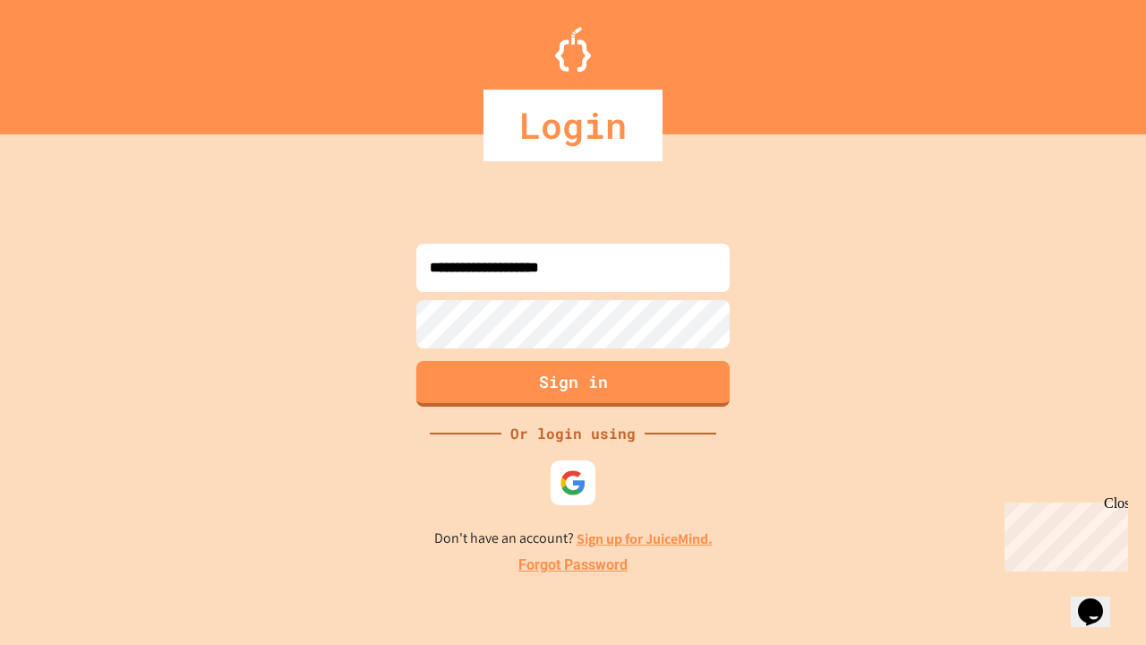  Describe the element at coordinates (573, 433) in the screenshot. I see `div: Or login using` at that location.